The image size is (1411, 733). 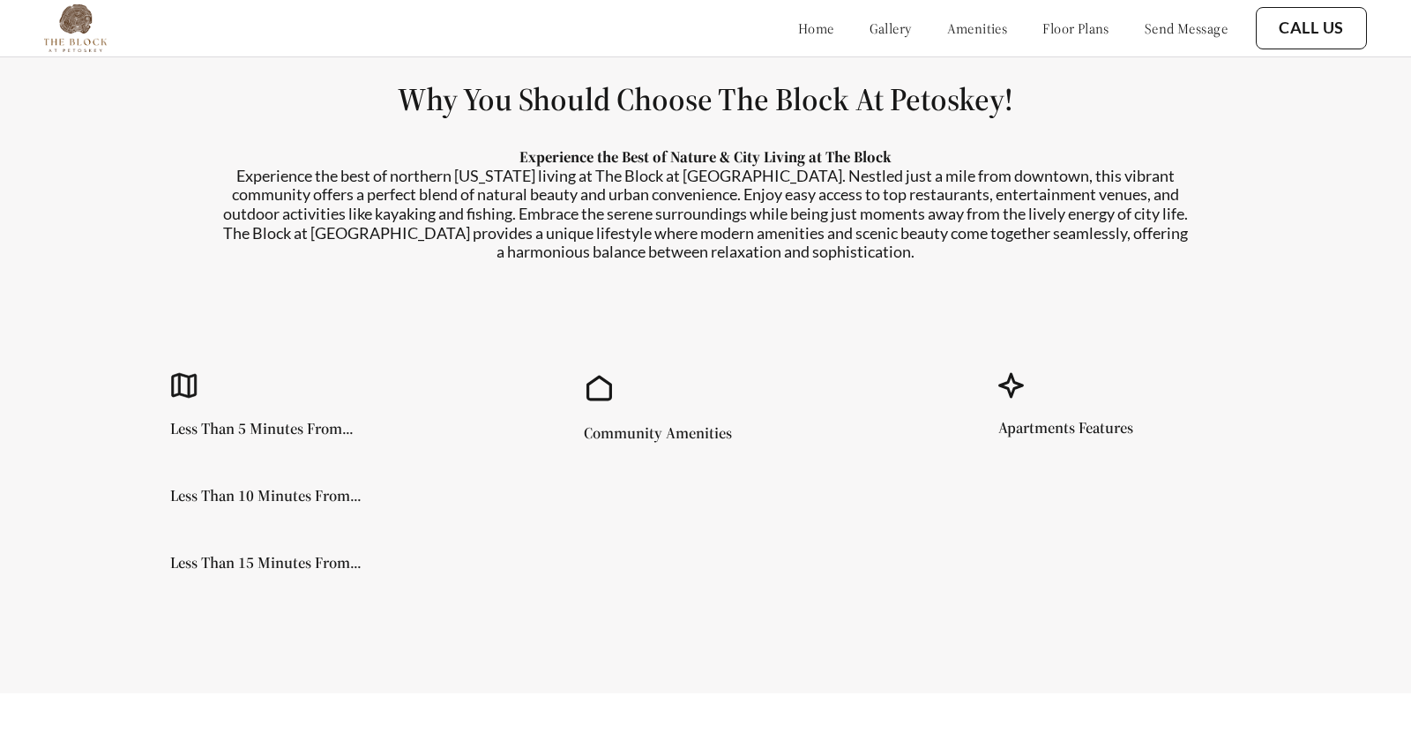 I want to click on a: amenities, so click(x=977, y=28).